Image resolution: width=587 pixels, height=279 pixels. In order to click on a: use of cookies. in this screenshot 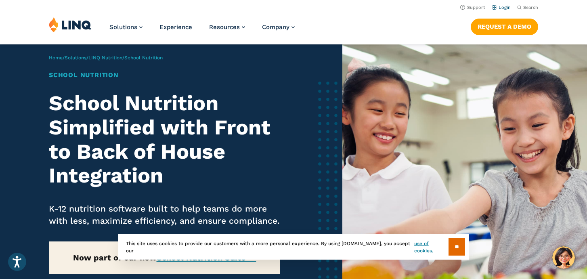, I will do `click(431, 247)`.